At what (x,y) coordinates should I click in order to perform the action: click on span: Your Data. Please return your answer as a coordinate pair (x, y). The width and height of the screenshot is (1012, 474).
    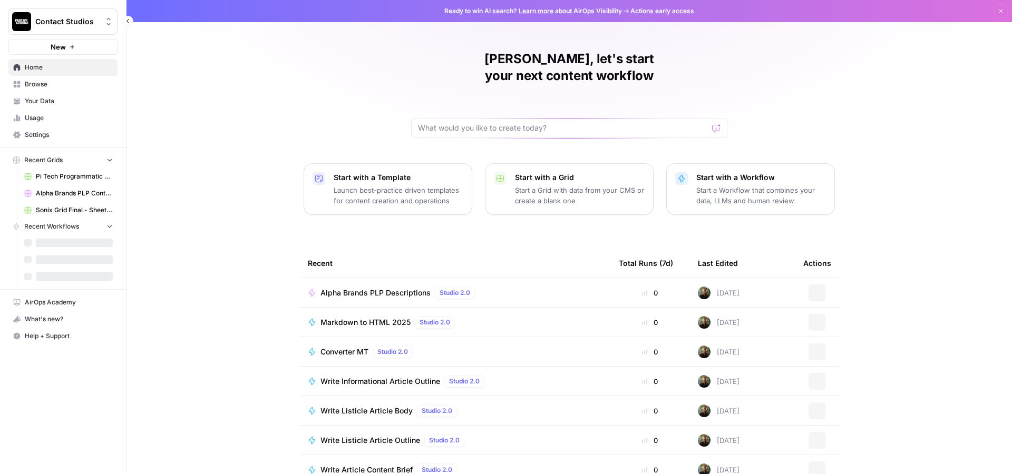
    Looking at the image, I should click on (68, 101).